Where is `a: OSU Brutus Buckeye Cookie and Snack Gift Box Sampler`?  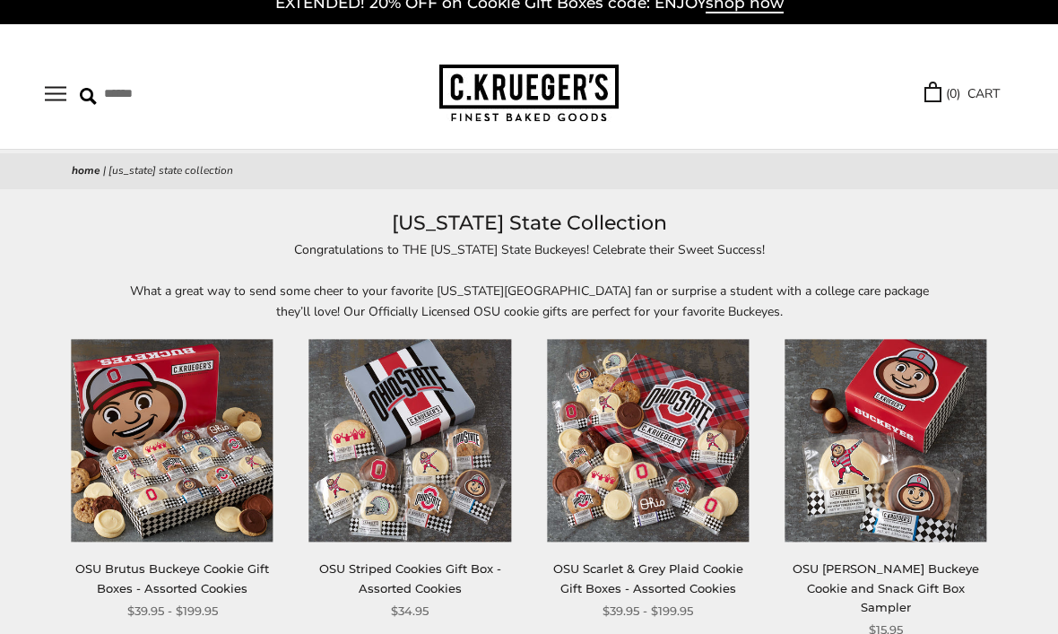
a: OSU Brutus Buckeye Cookie and Snack Gift Box Sampler is located at coordinates (885, 440).